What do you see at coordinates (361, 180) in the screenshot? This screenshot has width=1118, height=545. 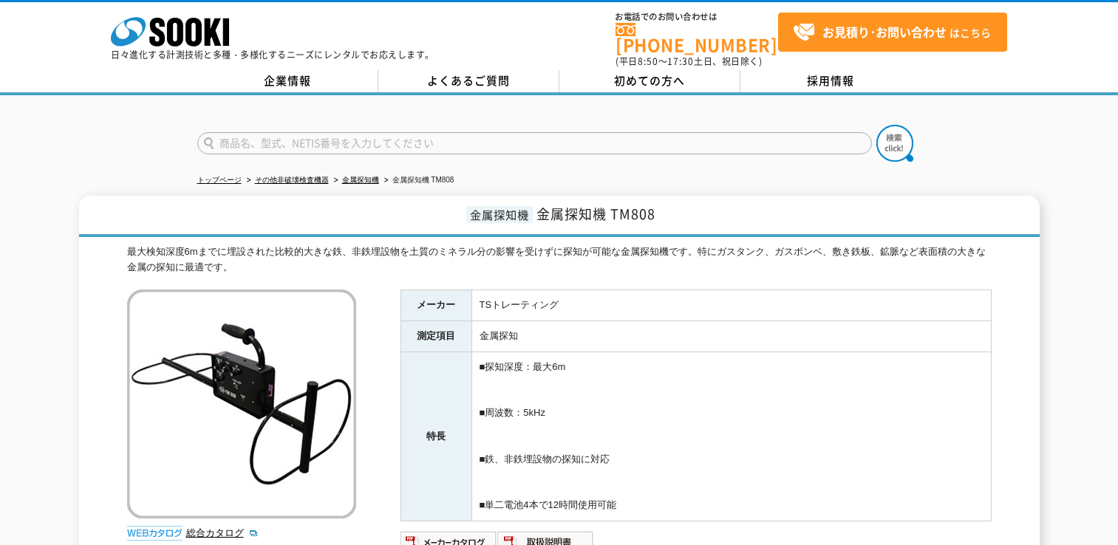 I see `a: 金属探知機` at bounding box center [361, 180].